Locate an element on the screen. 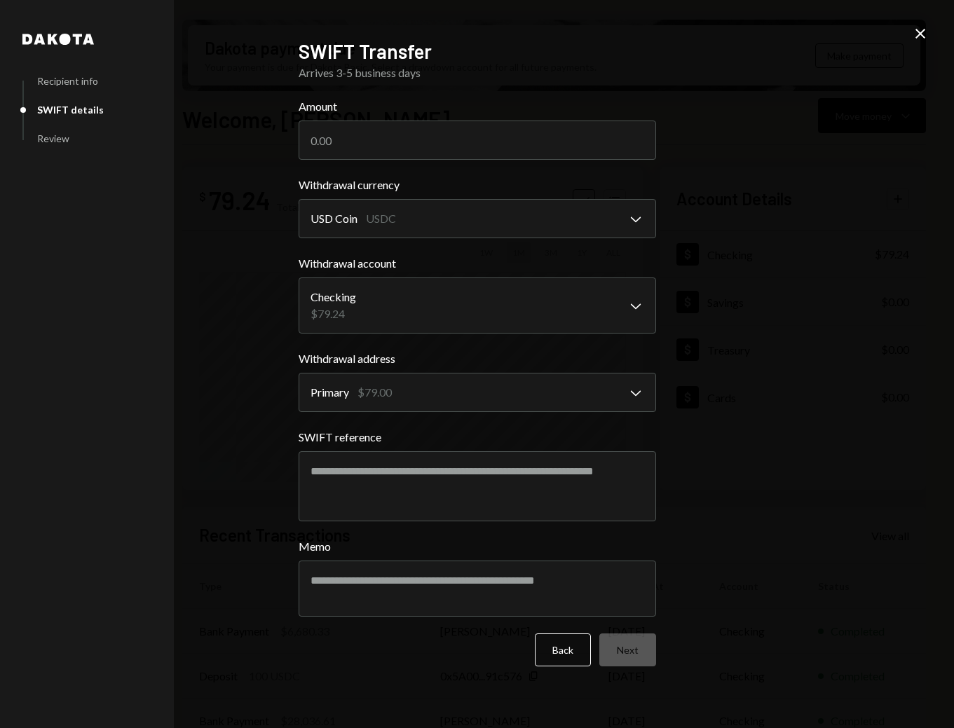 Image resolution: width=954 pixels, height=728 pixels. h2: SWIFT Transfer is located at coordinates (477, 51).